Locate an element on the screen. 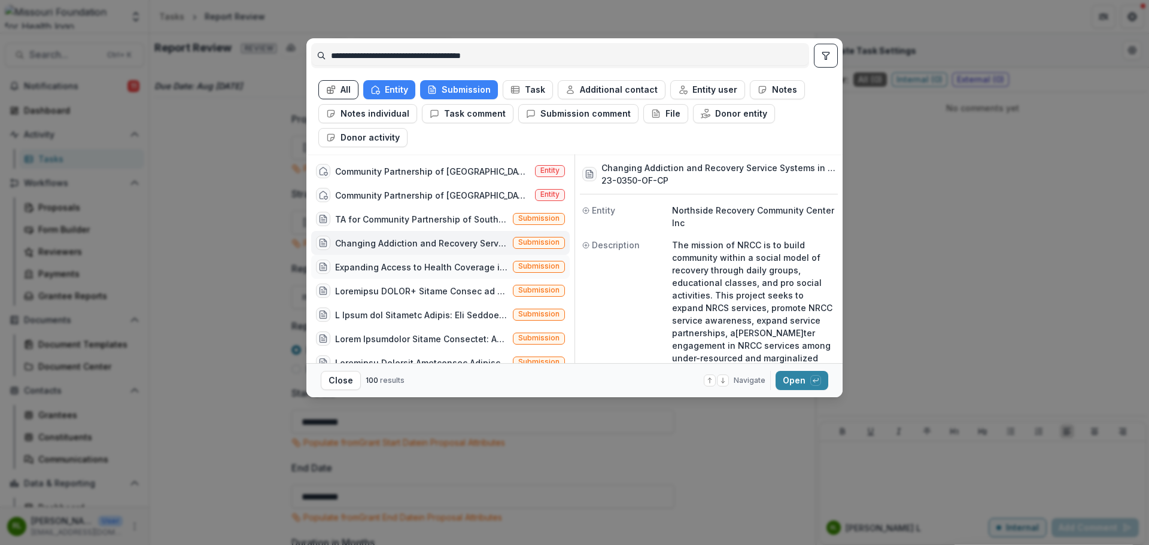 The width and height of the screenshot is (1149, 545). button: Entity is located at coordinates (389, 90).